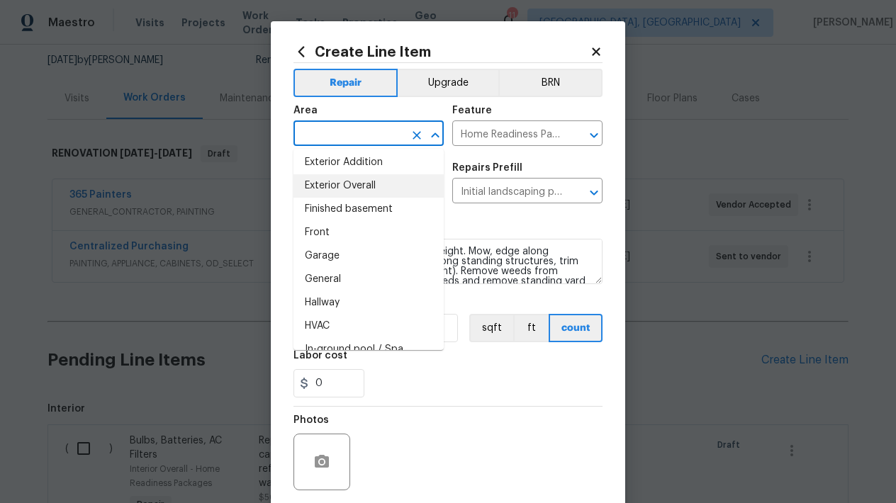 Image resolution: width=896 pixels, height=503 pixels. Describe the element at coordinates (435, 135) in the screenshot. I see `button: Close` at that location.